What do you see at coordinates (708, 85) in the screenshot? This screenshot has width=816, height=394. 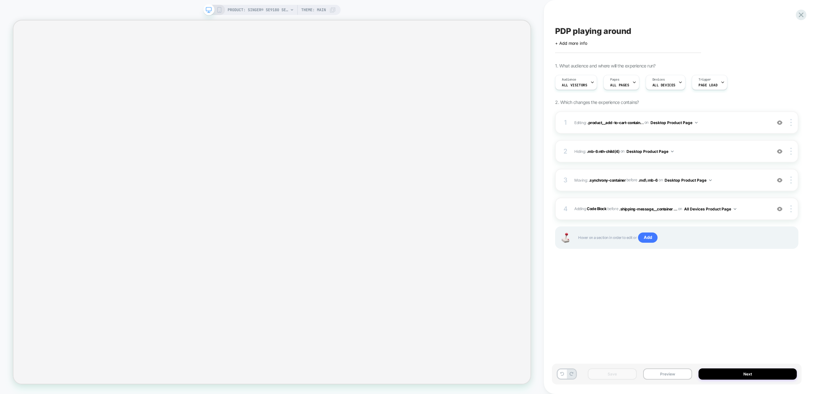 I see `span: Page Load` at bounding box center [708, 85].